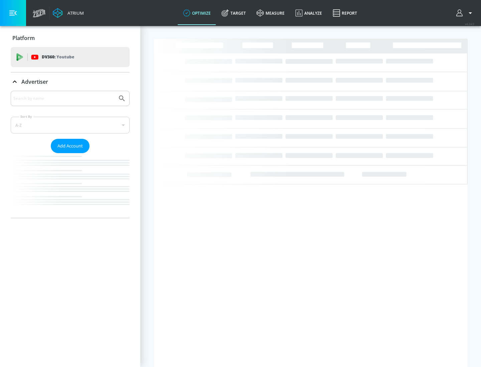 The width and height of the screenshot is (481, 367). I want to click on nav: list of Advertiser, so click(70, 186).